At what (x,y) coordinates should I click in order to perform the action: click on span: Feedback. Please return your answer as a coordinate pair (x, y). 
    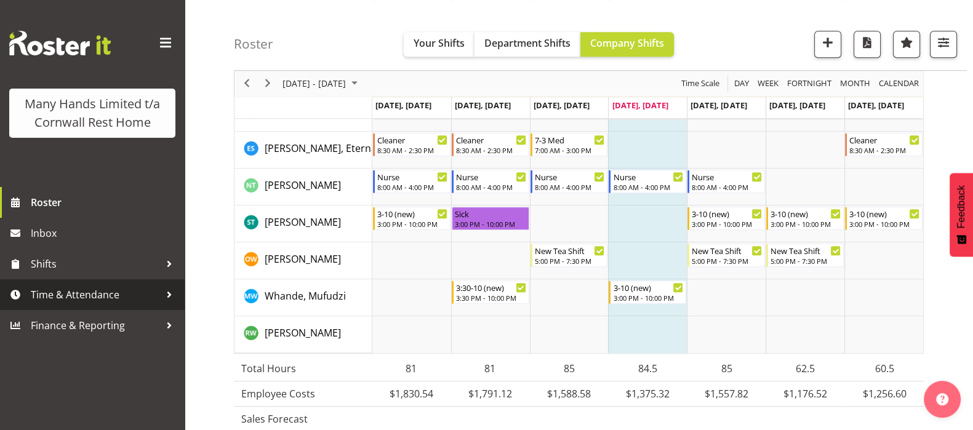
    Looking at the image, I should click on (961, 207).